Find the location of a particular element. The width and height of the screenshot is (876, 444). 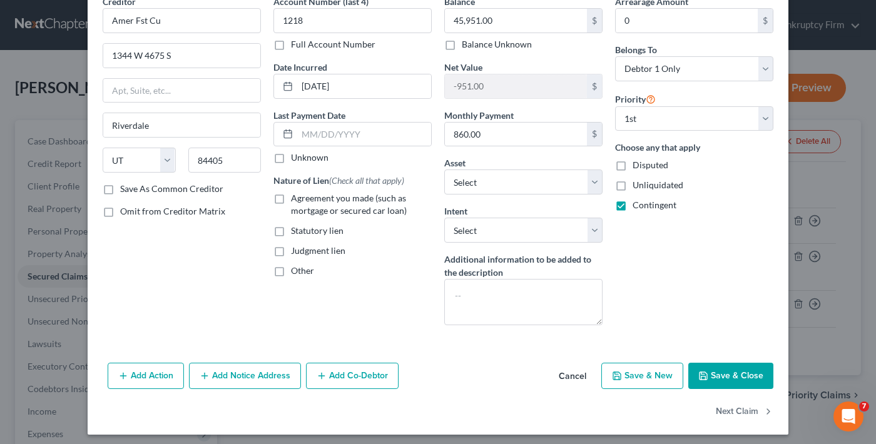

input: Search creditor by name... is located at coordinates (182, 21).